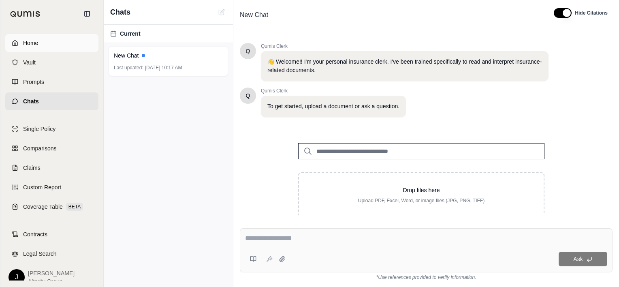  Describe the element at coordinates (25, 14) in the screenshot. I see `img: Qumis Logo` at that location.